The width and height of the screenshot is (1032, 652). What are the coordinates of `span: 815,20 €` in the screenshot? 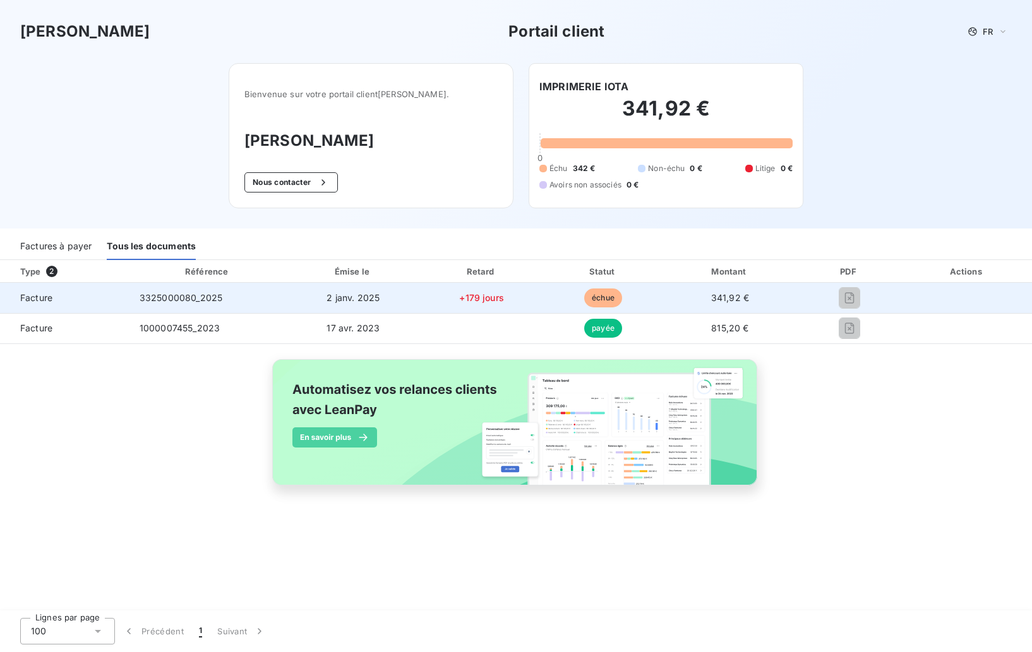 It's located at (729, 328).